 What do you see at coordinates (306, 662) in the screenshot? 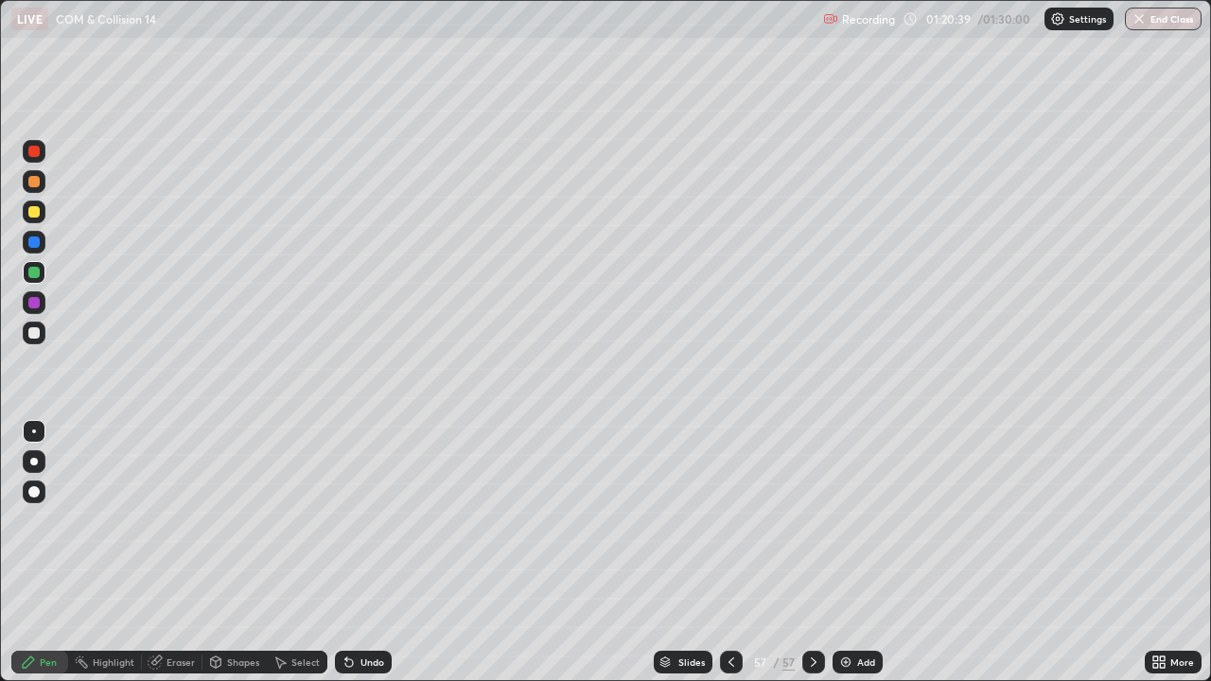
I see `div: Select` at bounding box center [306, 662].